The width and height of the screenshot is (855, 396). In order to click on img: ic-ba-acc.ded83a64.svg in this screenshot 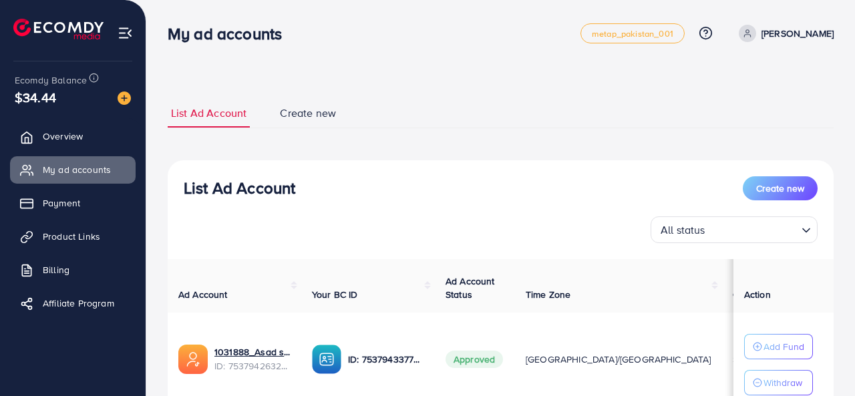, I will do `click(327, 359)`.